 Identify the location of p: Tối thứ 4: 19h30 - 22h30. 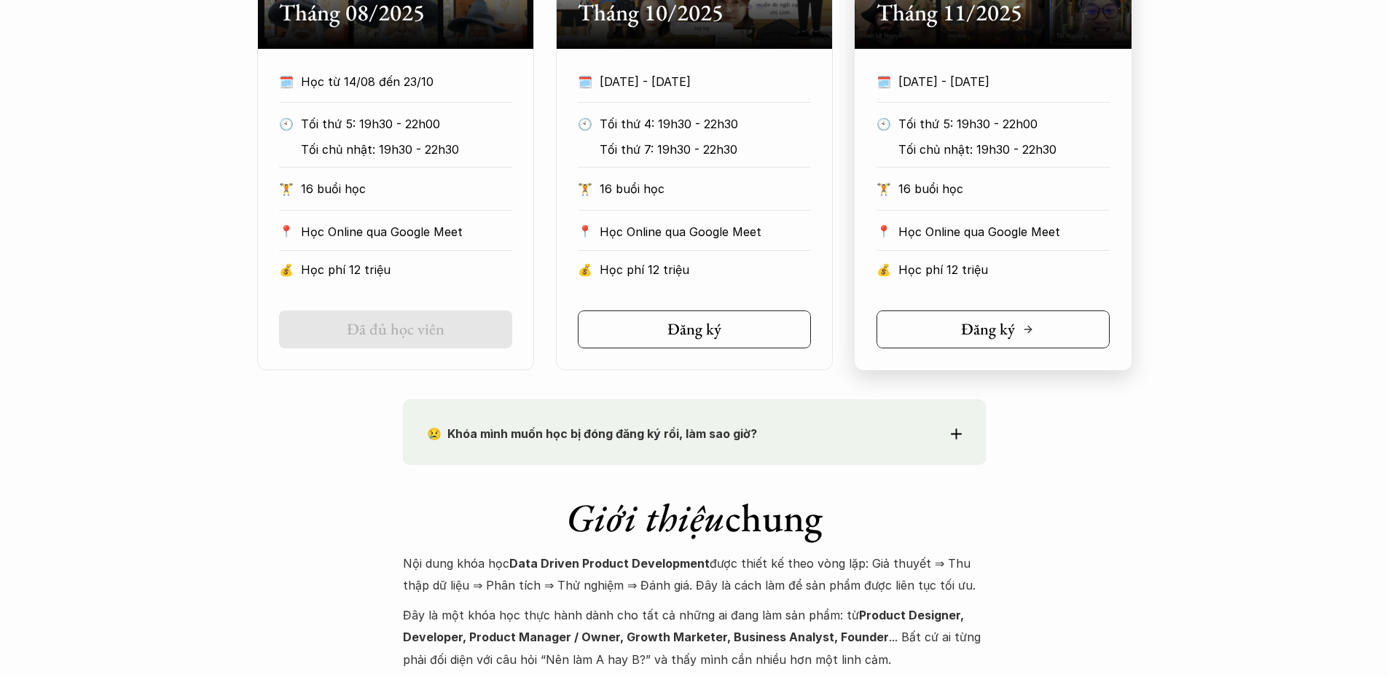
(701, 124).